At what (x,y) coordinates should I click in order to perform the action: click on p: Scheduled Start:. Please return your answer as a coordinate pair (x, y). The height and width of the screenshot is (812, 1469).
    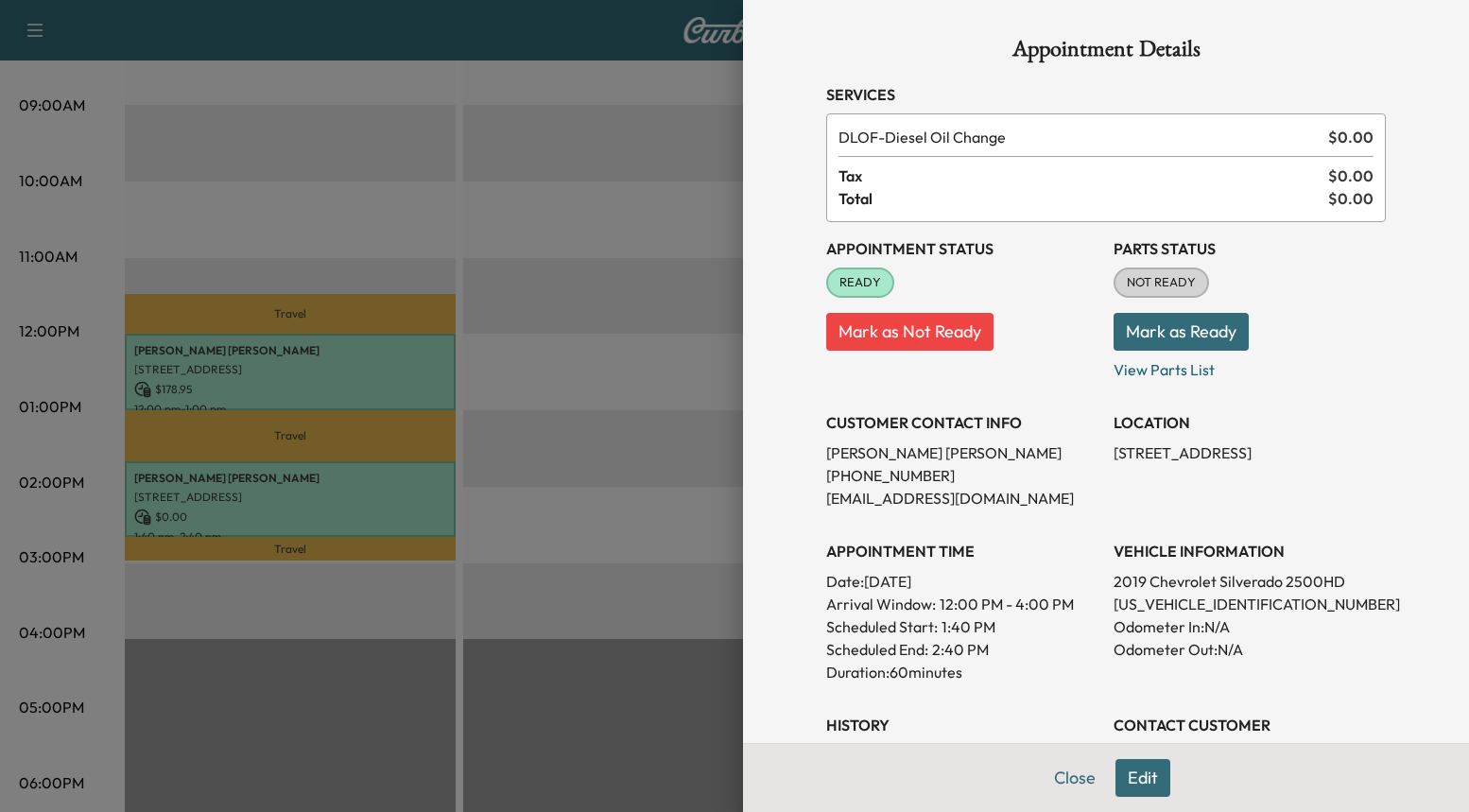
    Looking at the image, I should click on (882, 626).